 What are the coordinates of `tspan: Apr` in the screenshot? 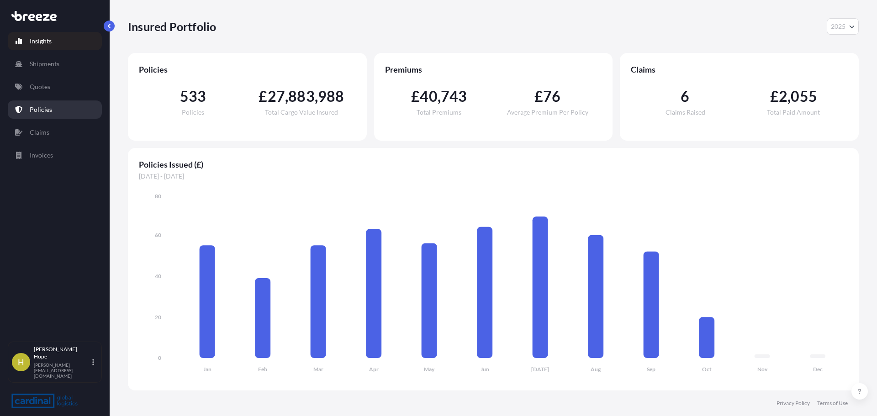 It's located at (374, 369).